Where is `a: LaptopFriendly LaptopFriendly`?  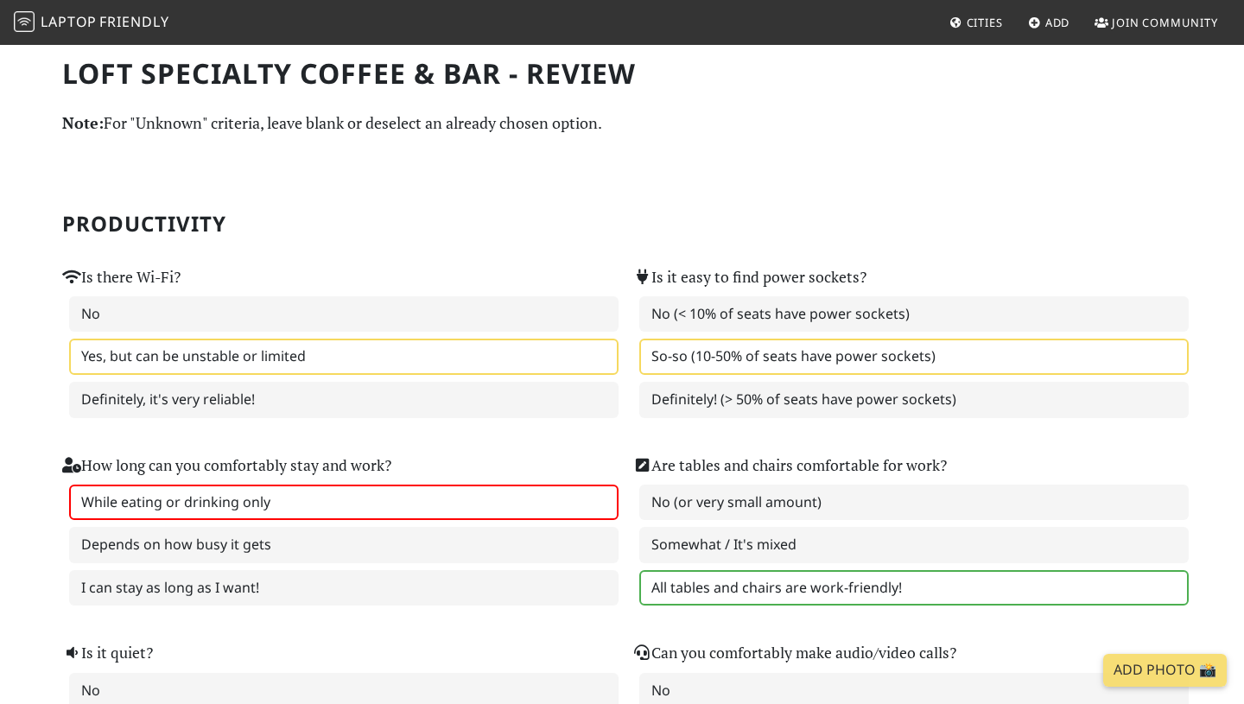 a: LaptopFriendly LaptopFriendly is located at coordinates (92, 22).